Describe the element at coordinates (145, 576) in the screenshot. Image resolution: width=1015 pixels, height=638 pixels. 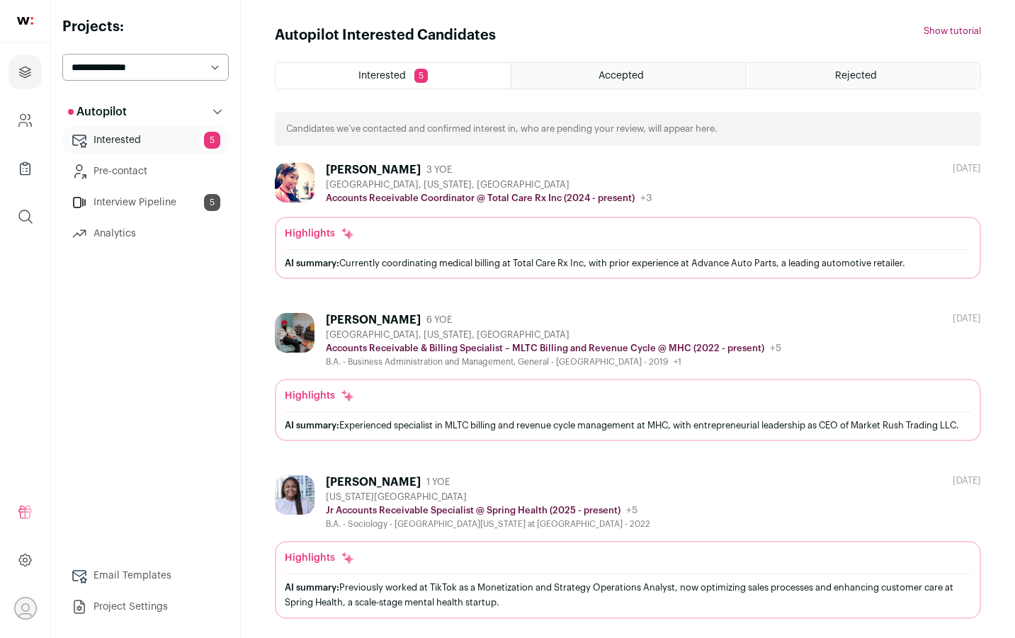
I see `a: Email Templates` at that location.